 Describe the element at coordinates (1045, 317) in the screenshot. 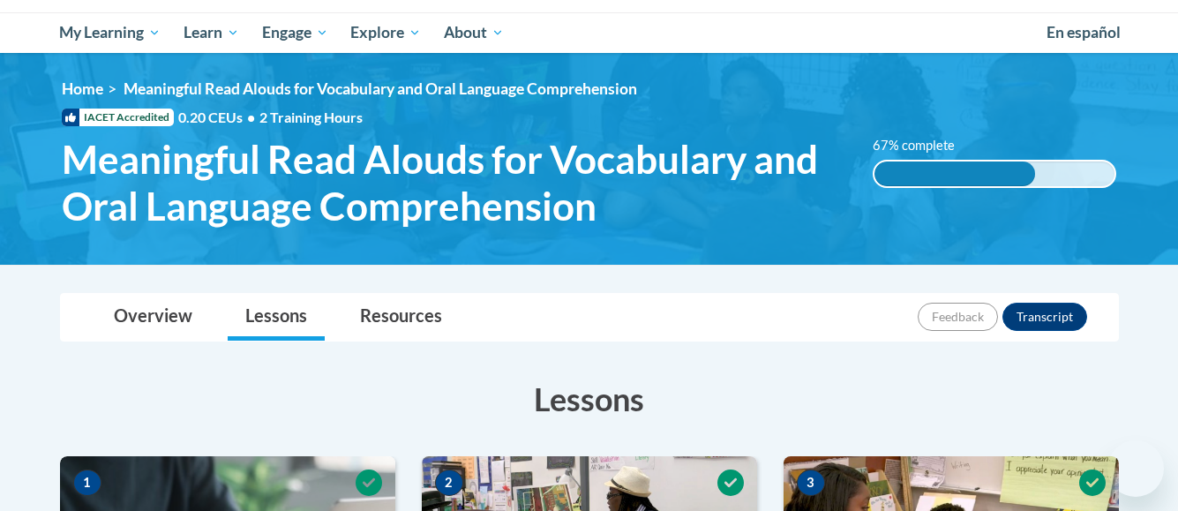

I see `button: Transcript` at that location.